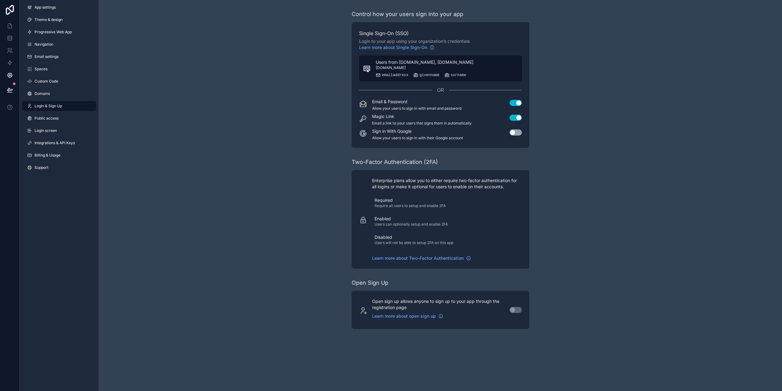 The width and height of the screenshot is (782, 391). What do you see at coordinates (59, 143) in the screenshot?
I see `a: Integrations & API Keys` at bounding box center [59, 143].